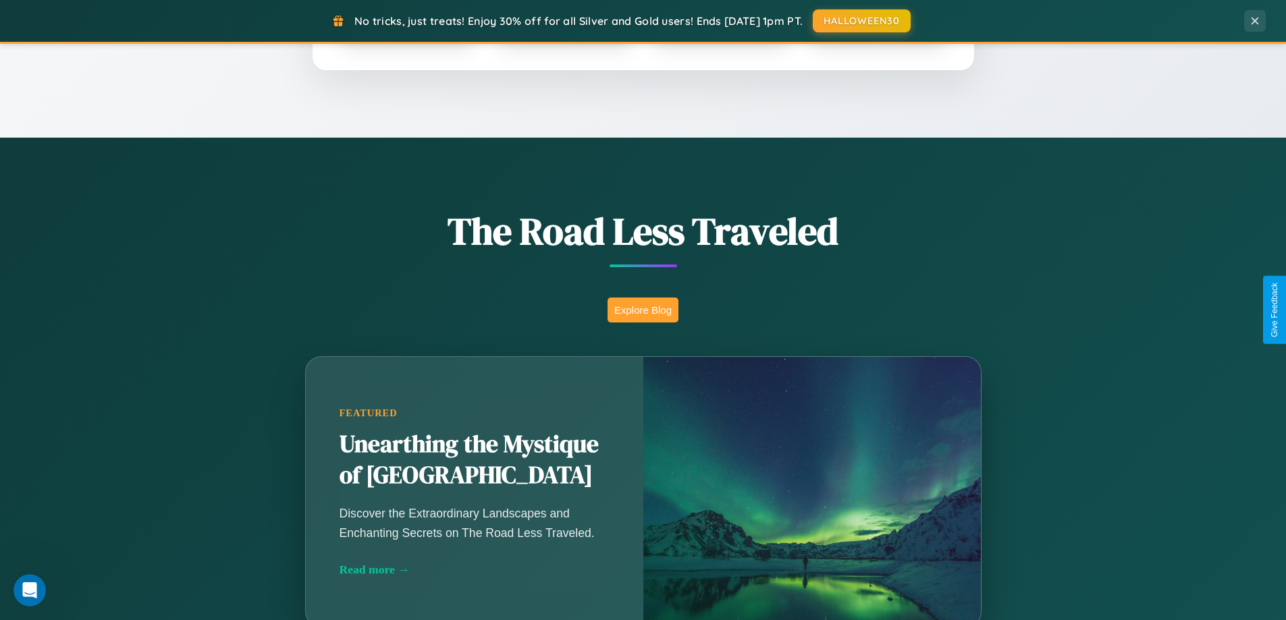 The image size is (1286, 620). I want to click on div: Read more →, so click(475, 570).